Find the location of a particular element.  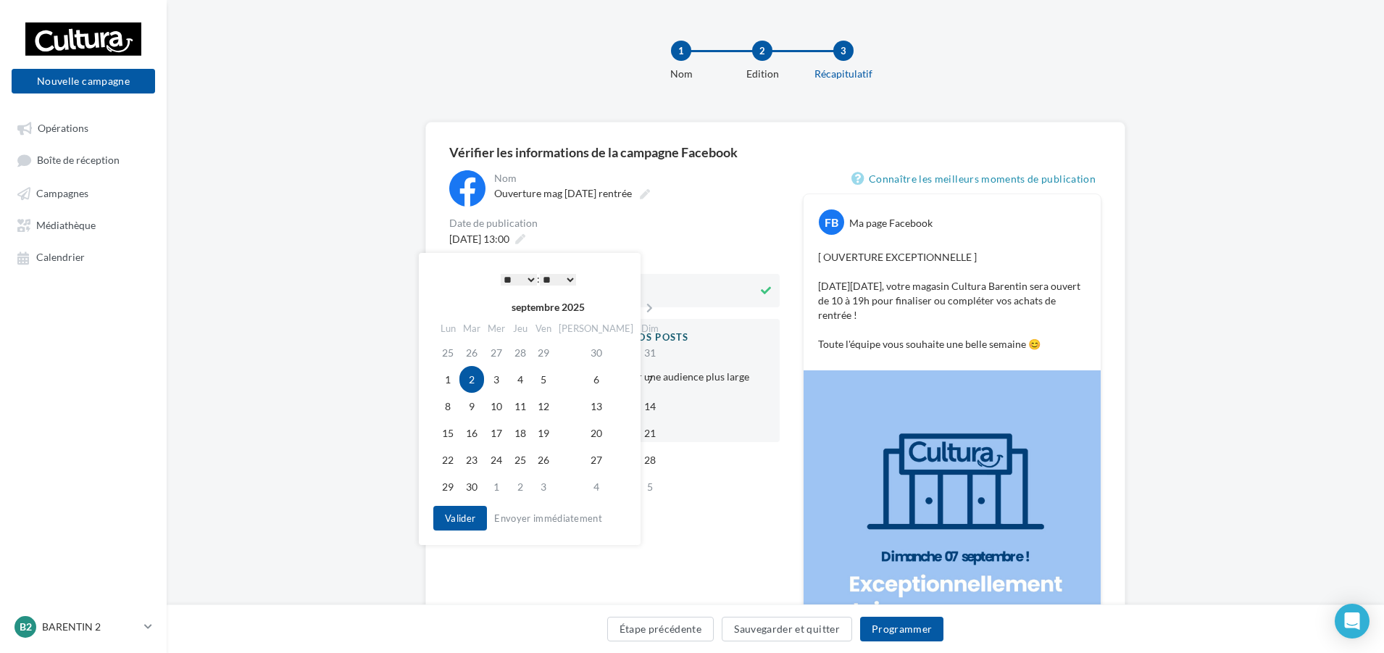

button: Sauvegarder et quitter is located at coordinates (787, 629).